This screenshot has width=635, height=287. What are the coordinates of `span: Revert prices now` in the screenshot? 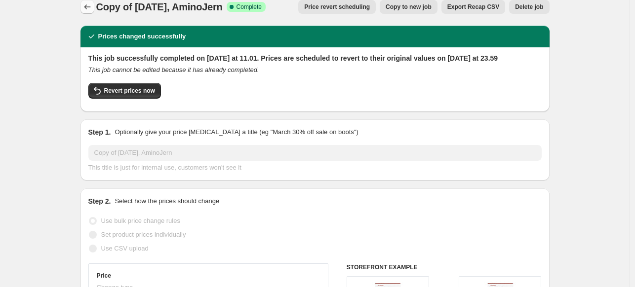 It's located at (129, 91).